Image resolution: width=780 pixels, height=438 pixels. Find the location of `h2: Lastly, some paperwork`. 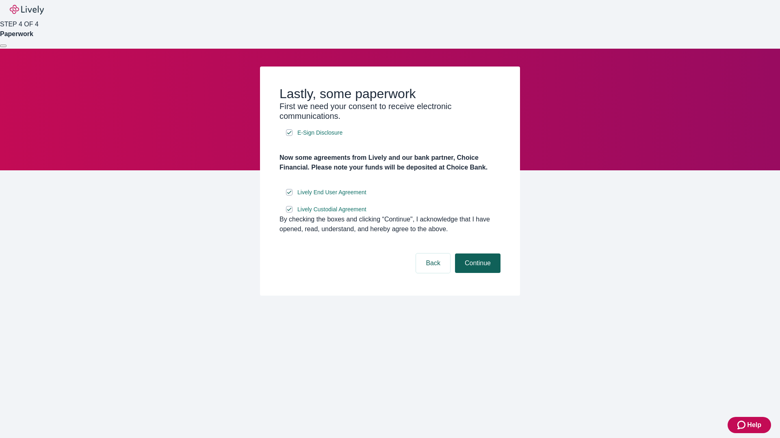

h2: Lastly, some paperwork is located at coordinates (390, 94).